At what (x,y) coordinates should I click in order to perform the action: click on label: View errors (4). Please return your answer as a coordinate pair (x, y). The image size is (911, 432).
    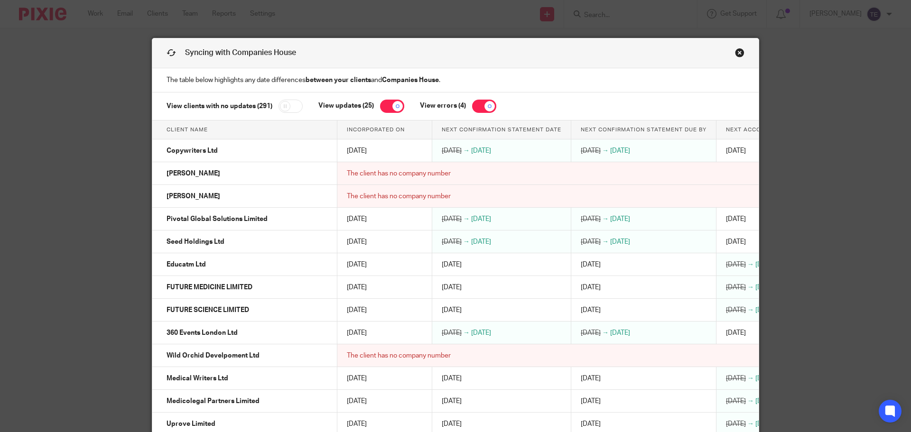
    Looking at the image, I should click on (435, 106).